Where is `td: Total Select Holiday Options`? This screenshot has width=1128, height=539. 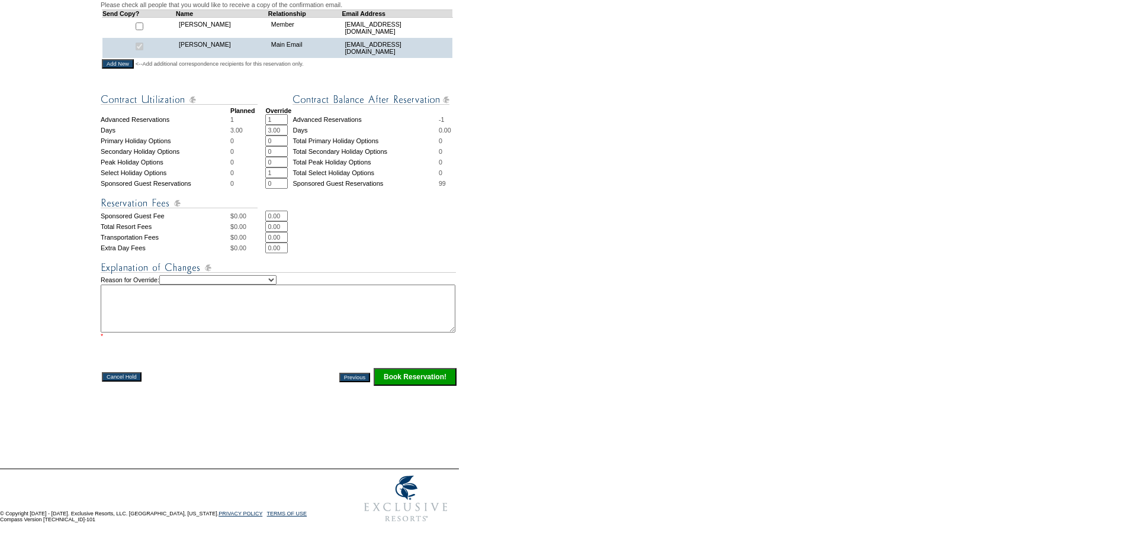 td: Total Select Holiday Options is located at coordinates (365, 173).